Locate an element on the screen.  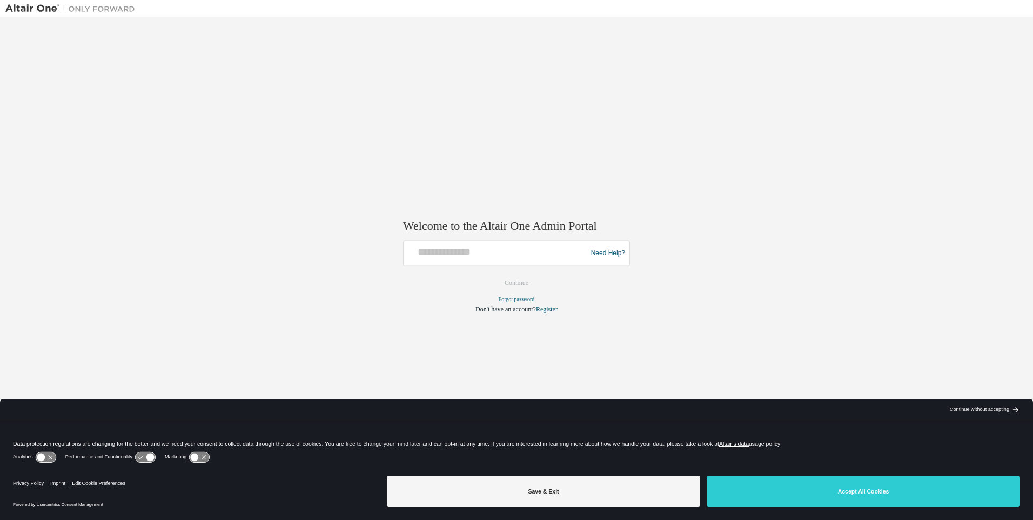
a: Need Help? is located at coordinates (608, 253).